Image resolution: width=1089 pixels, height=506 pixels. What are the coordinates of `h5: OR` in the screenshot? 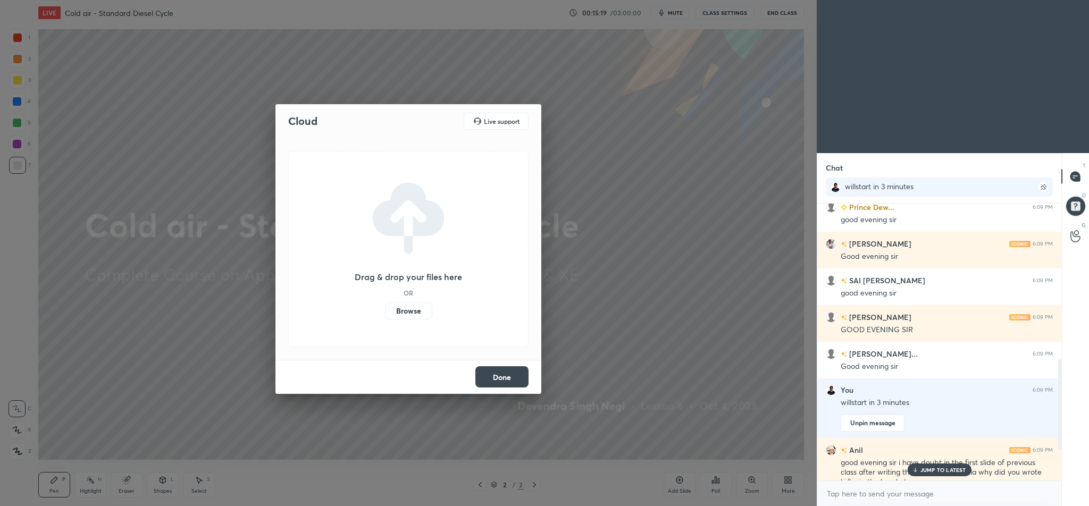 It's located at (408, 293).